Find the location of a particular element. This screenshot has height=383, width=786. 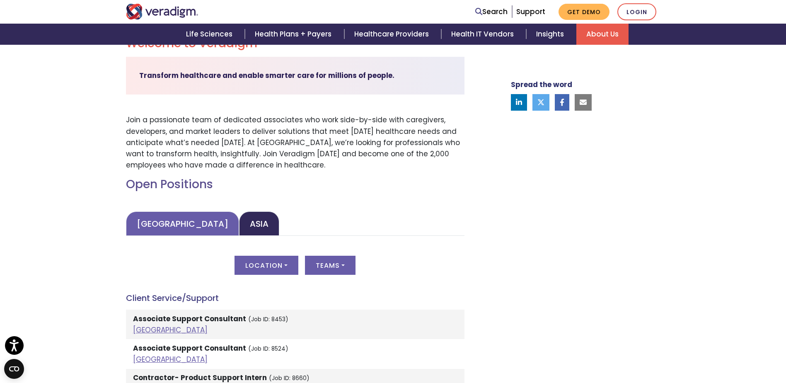

a: Healthcare Providers is located at coordinates (393, 34).